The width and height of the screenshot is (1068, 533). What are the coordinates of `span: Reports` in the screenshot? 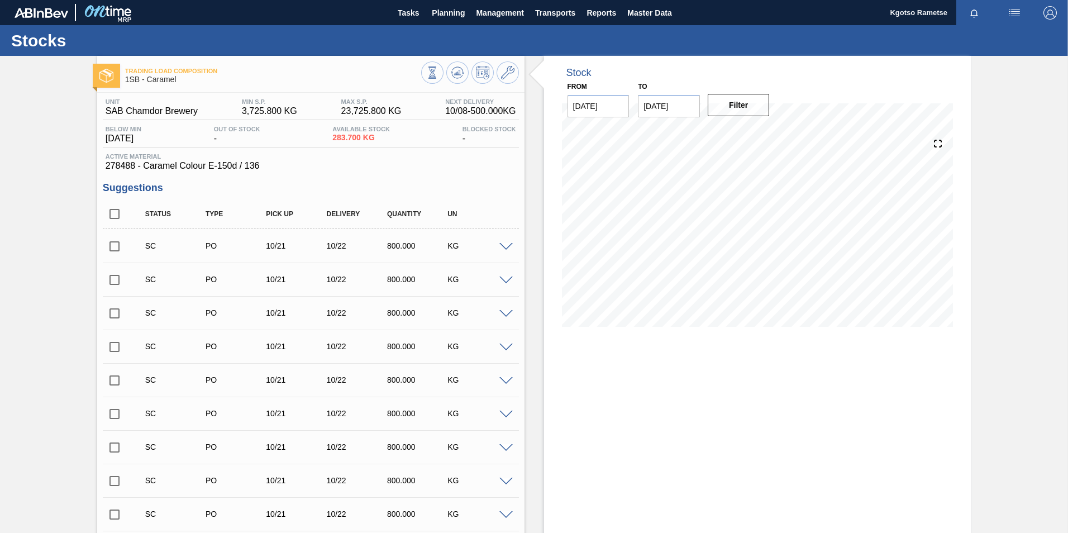 It's located at (601, 13).